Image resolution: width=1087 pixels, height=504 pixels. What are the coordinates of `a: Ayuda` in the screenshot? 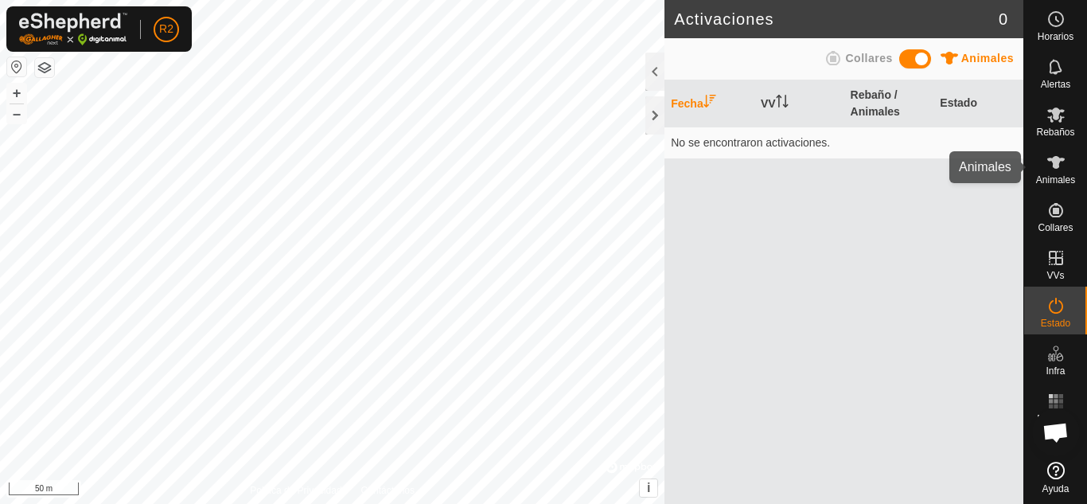 It's located at (1055, 477).